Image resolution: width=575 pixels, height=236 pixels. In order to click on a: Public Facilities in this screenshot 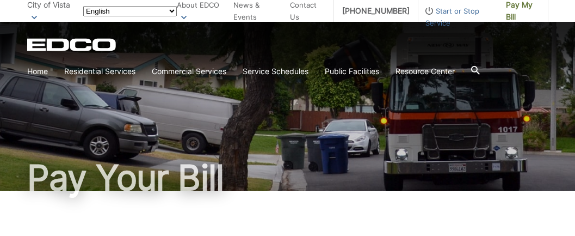, I will do `click(352, 71)`.